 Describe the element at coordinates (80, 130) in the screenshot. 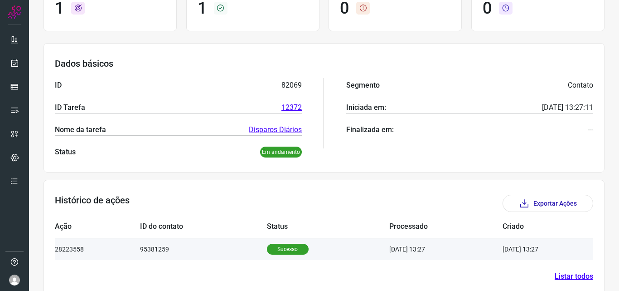

I see `p: Nome da tarefa` at that location.